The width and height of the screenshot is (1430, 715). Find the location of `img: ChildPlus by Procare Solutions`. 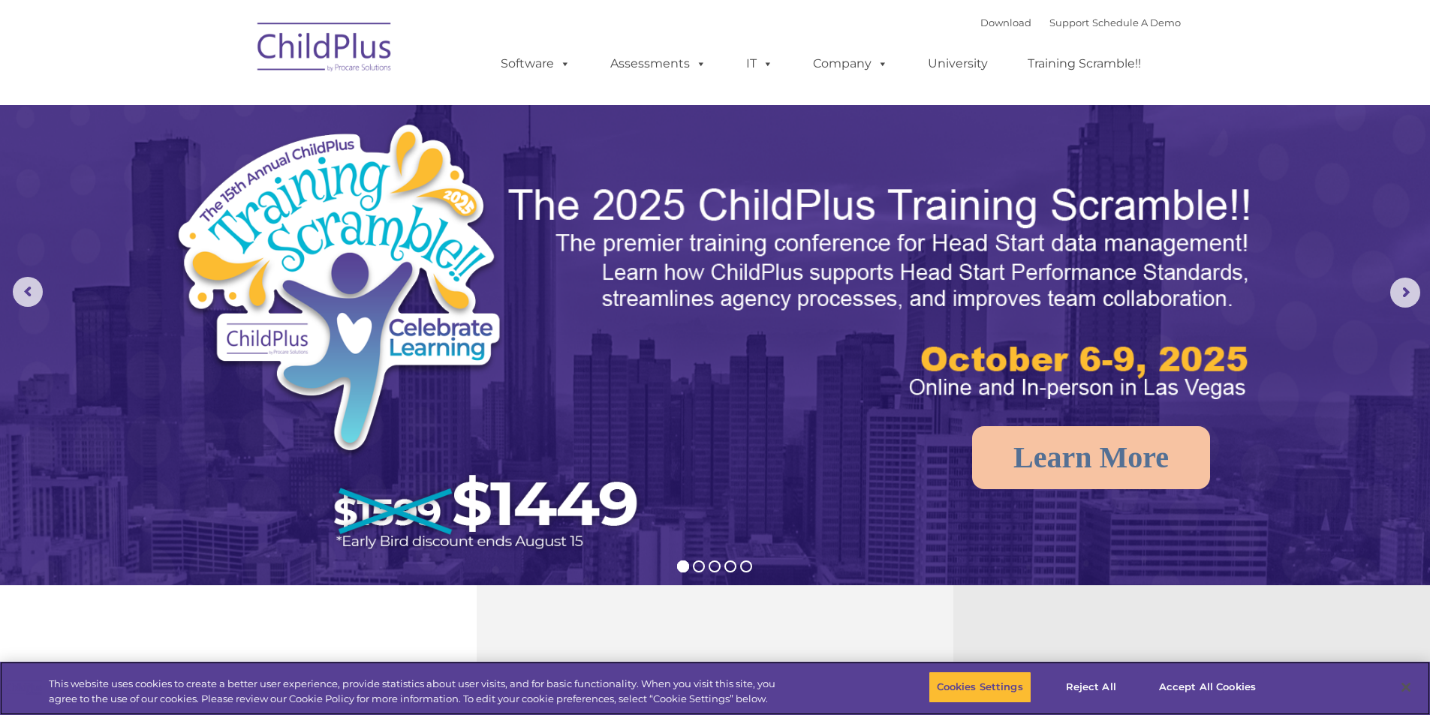

img: ChildPlus by Procare Solutions is located at coordinates (325, 50).